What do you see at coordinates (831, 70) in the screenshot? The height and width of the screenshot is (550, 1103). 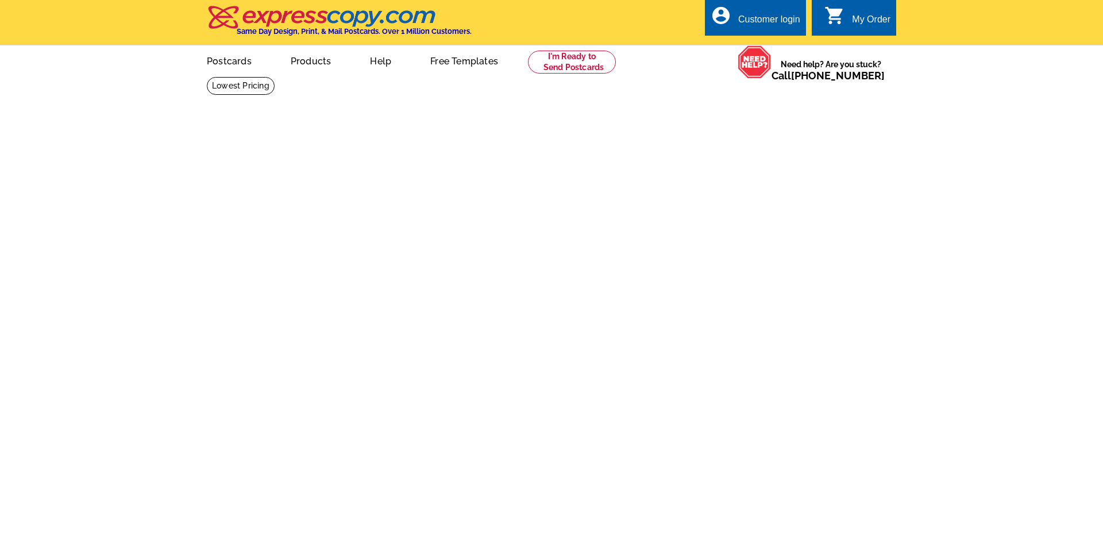 I see `span: Need help? Are you stuck?` at bounding box center [831, 70].